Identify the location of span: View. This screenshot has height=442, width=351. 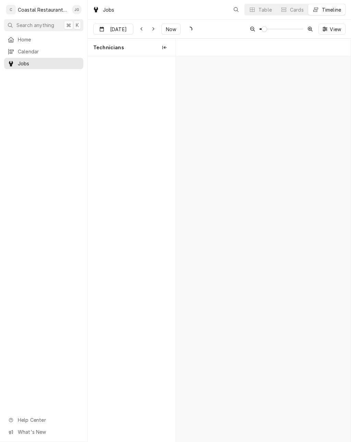
(335, 29).